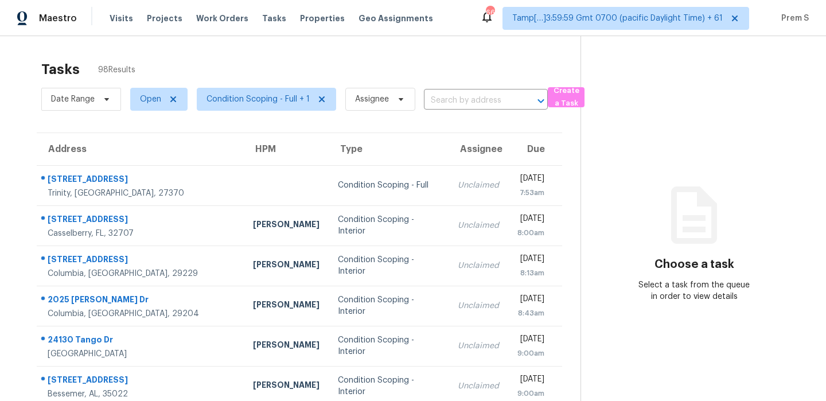 The width and height of the screenshot is (826, 401). I want to click on span: Condition Scoping - Full + 1, so click(258, 99).